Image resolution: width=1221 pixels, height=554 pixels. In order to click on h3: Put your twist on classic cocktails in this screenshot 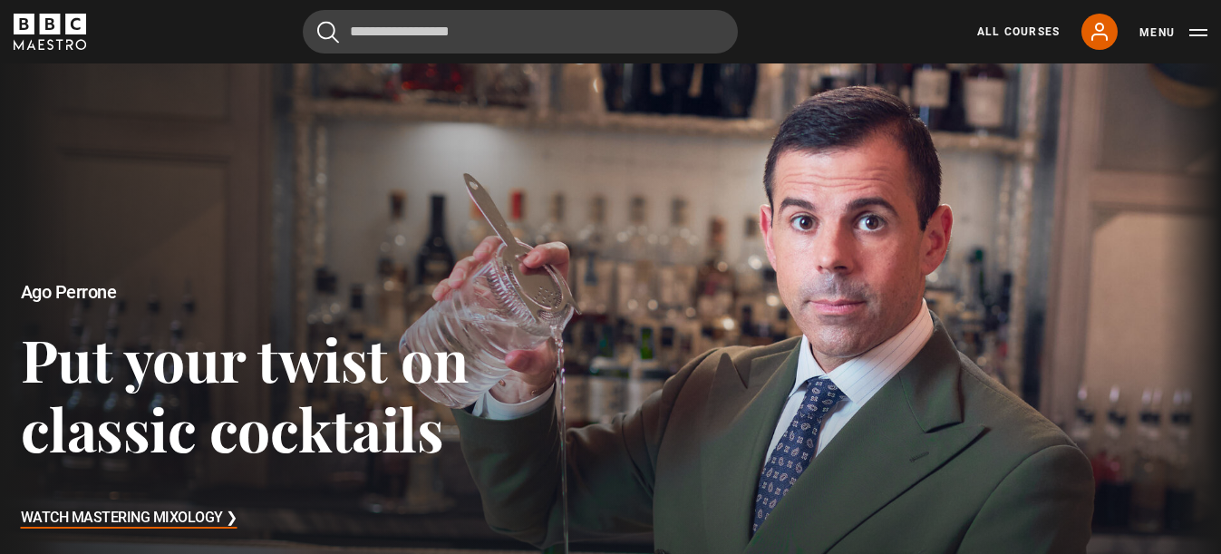, I will do `click(315, 393)`.